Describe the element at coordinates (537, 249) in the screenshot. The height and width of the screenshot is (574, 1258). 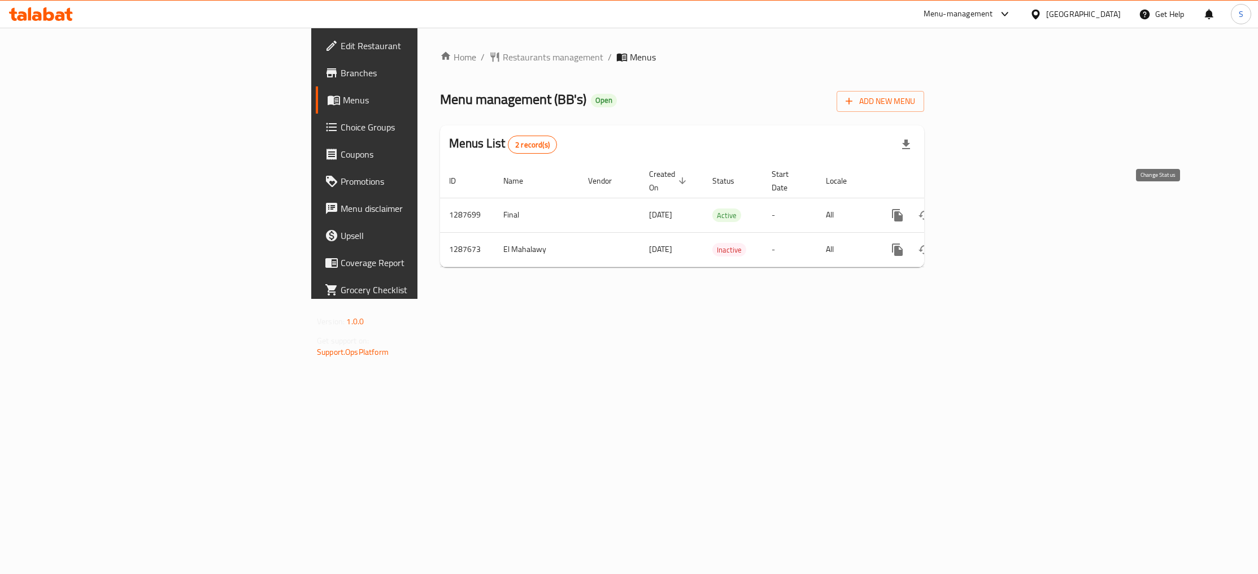
I see `td: El Mahalawy` at that location.